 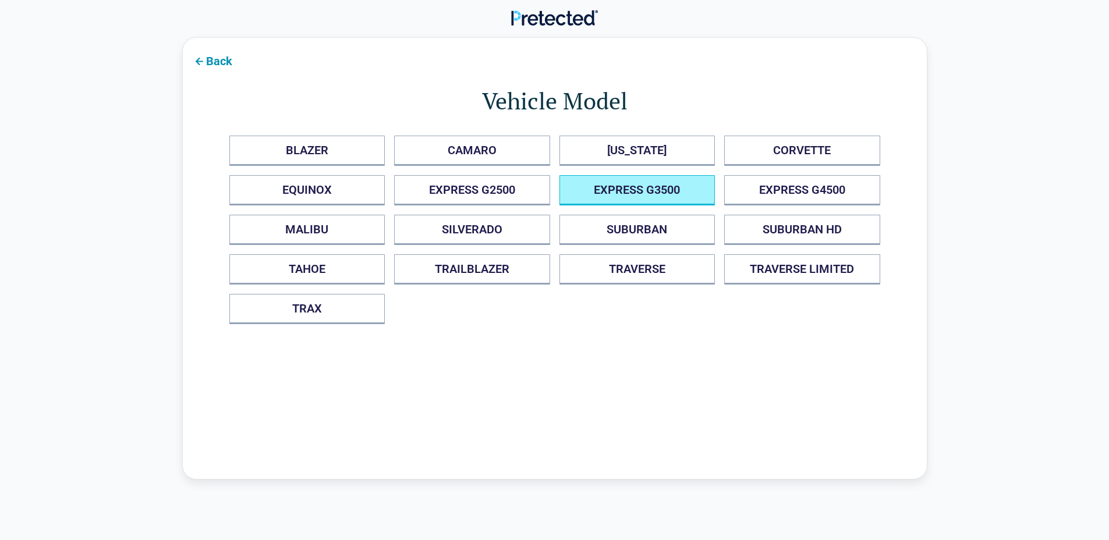 I want to click on button: SUBURBAN HD, so click(x=802, y=230).